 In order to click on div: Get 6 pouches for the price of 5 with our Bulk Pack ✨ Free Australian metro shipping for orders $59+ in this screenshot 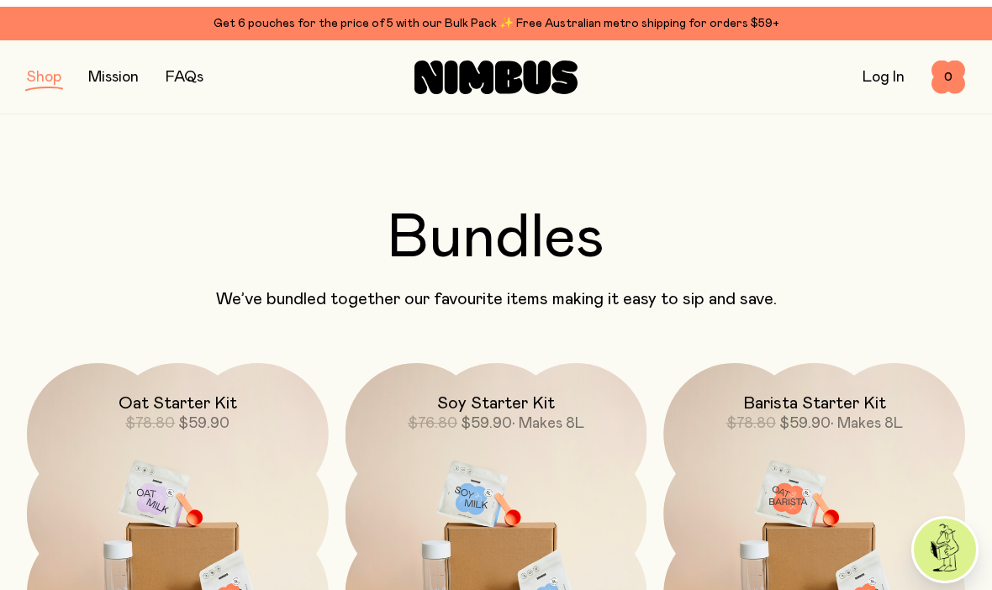, I will do `click(496, 17)`.